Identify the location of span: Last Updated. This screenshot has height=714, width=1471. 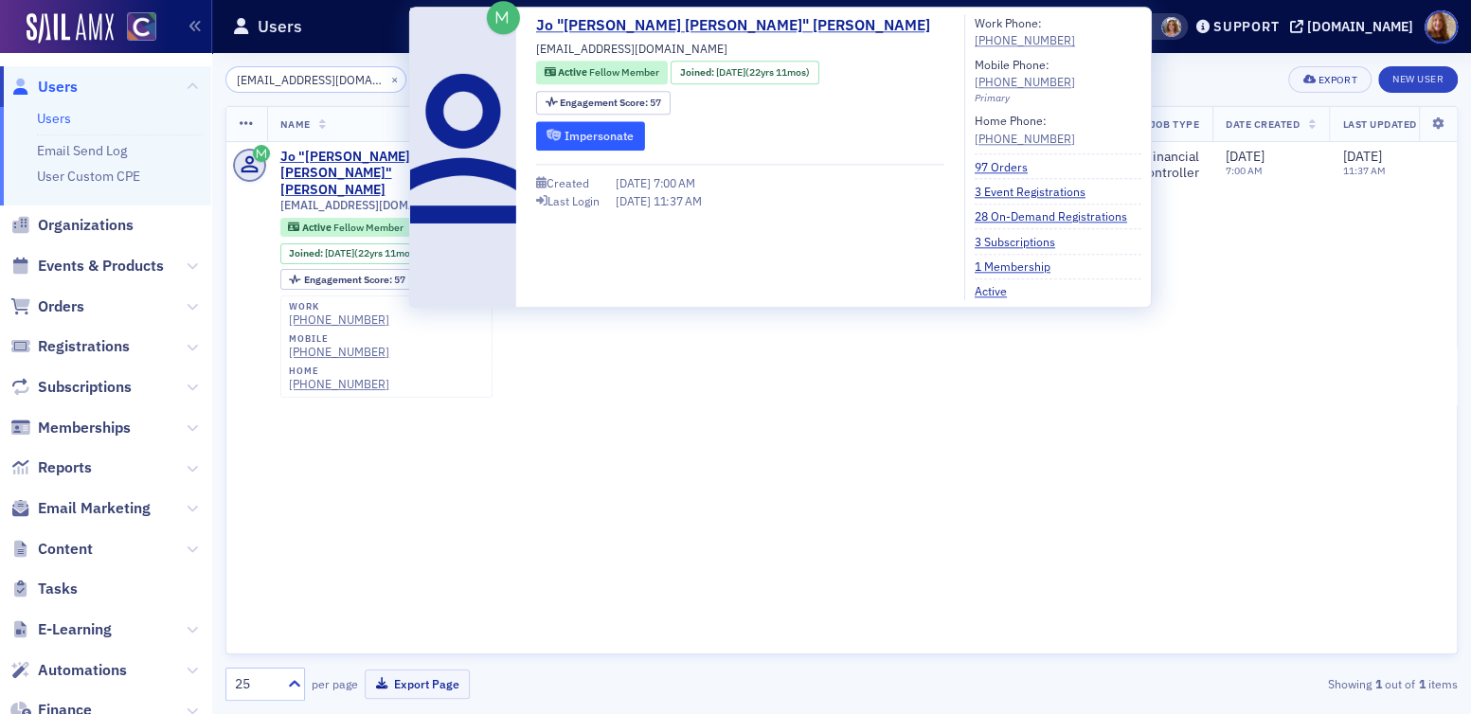
(1379, 124).